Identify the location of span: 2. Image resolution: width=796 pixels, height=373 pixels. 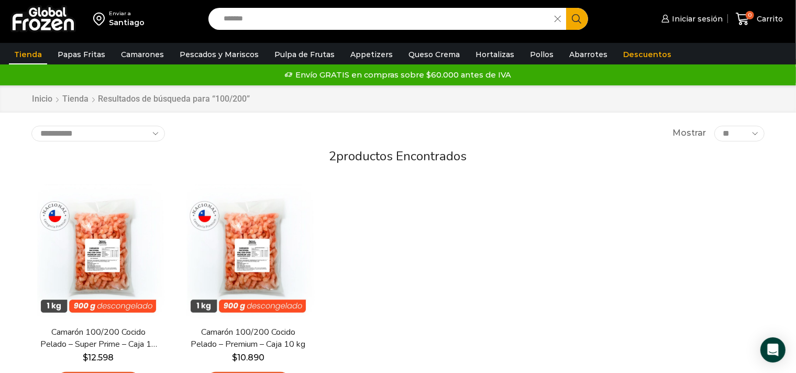
(333, 156).